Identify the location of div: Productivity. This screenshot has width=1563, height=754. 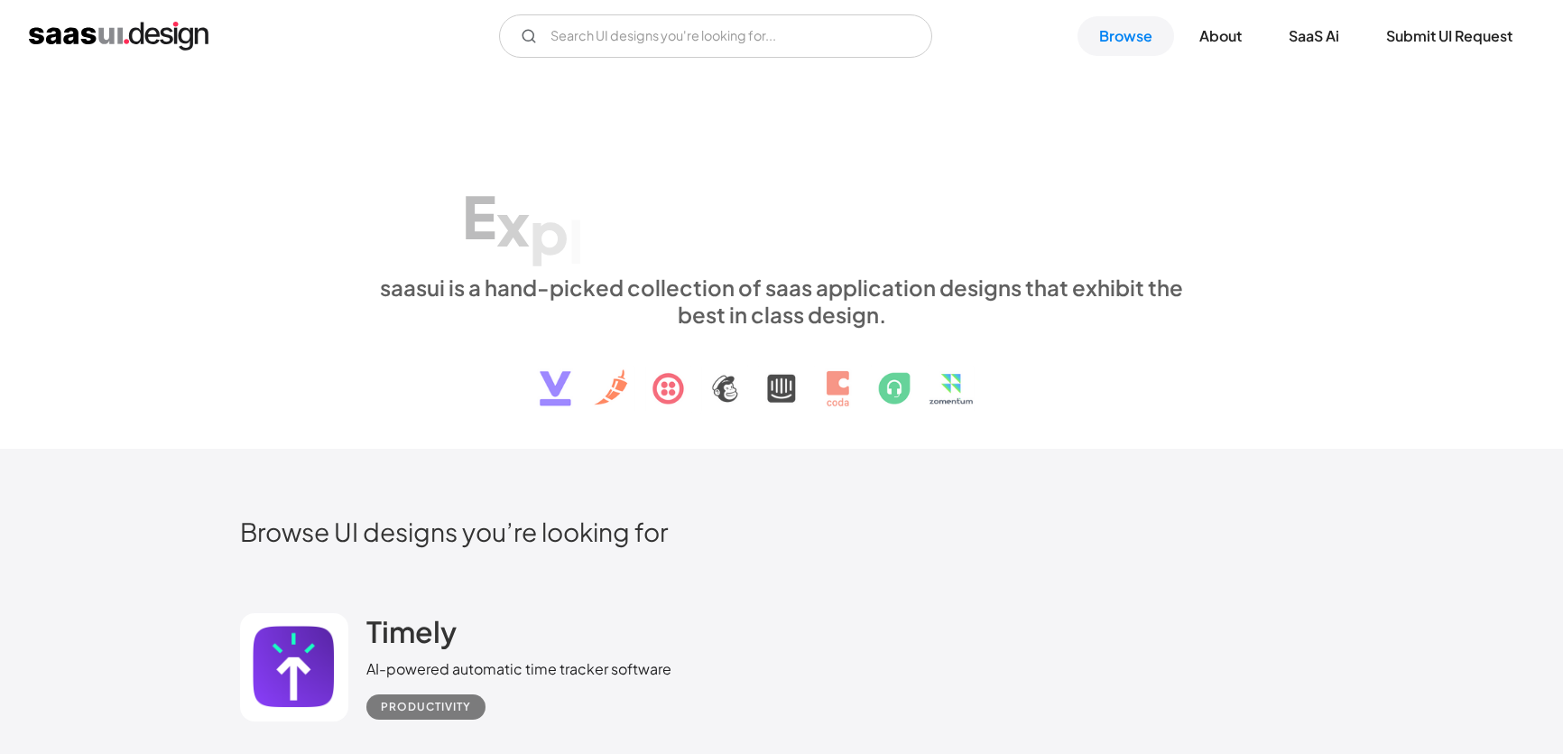
(426, 707).